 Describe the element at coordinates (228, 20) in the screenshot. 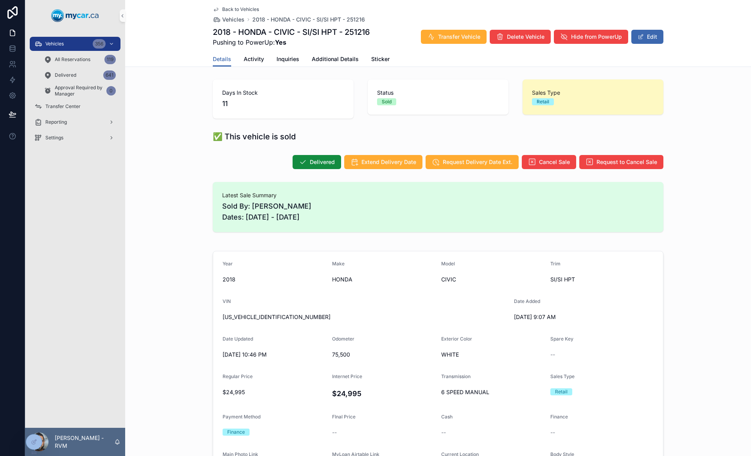

I see `a: Vehicles` at that location.